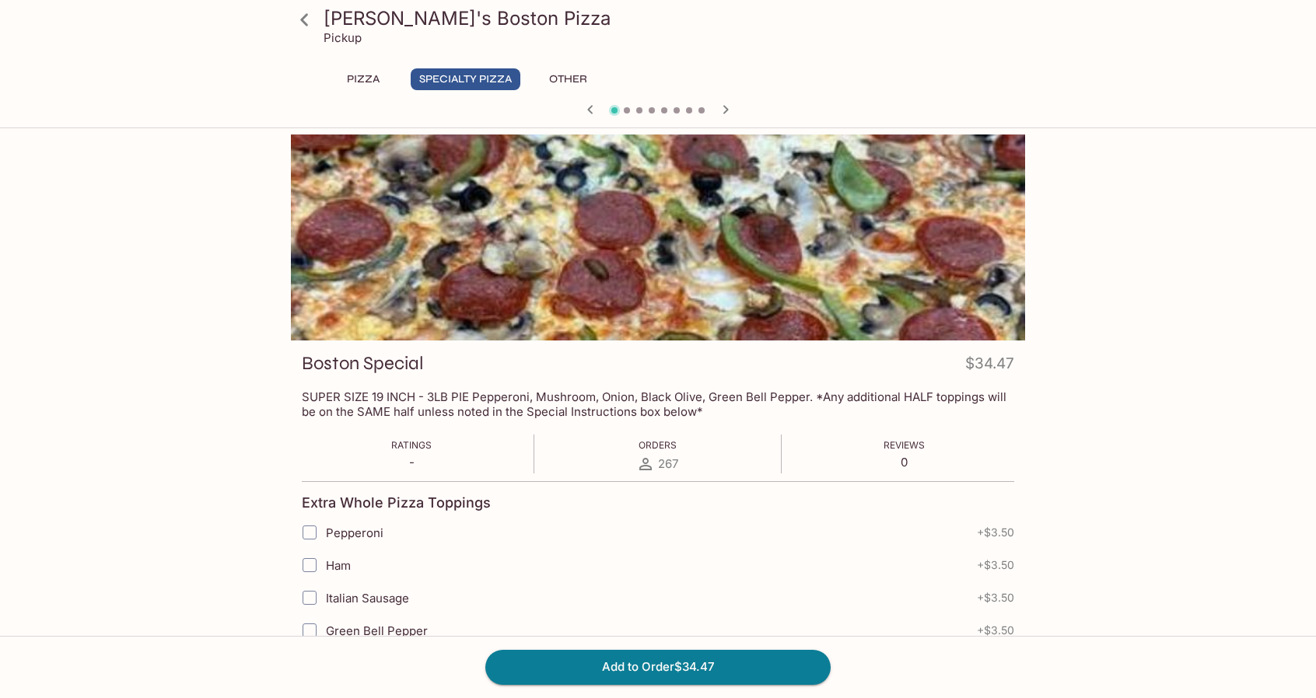 This screenshot has height=698, width=1316. What do you see at coordinates (367, 598) in the screenshot?
I see `span: Italian Sausage` at bounding box center [367, 598].